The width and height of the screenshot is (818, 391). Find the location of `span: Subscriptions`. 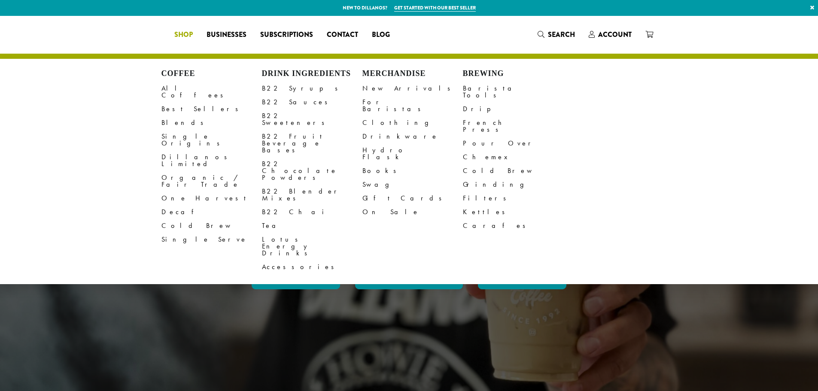

span: Subscriptions is located at coordinates (286, 35).